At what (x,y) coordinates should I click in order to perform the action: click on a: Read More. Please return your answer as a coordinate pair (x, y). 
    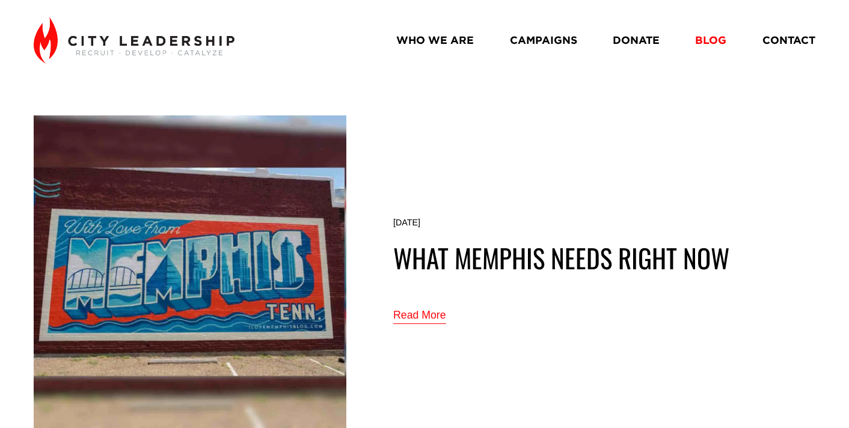
    Looking at the image, I should click on (420, 316).